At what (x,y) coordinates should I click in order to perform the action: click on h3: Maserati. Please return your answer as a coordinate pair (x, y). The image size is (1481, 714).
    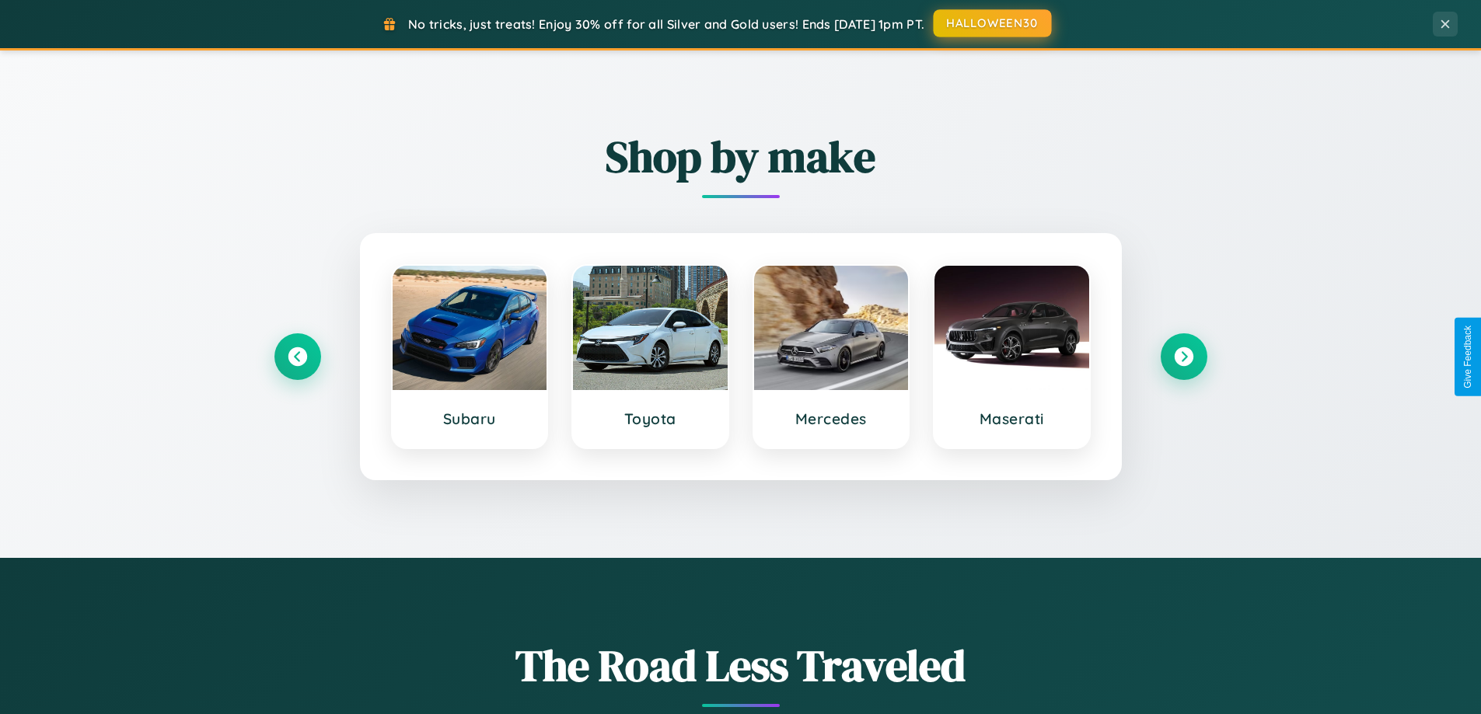
    Looking at the image, I should click on (1011, 419).